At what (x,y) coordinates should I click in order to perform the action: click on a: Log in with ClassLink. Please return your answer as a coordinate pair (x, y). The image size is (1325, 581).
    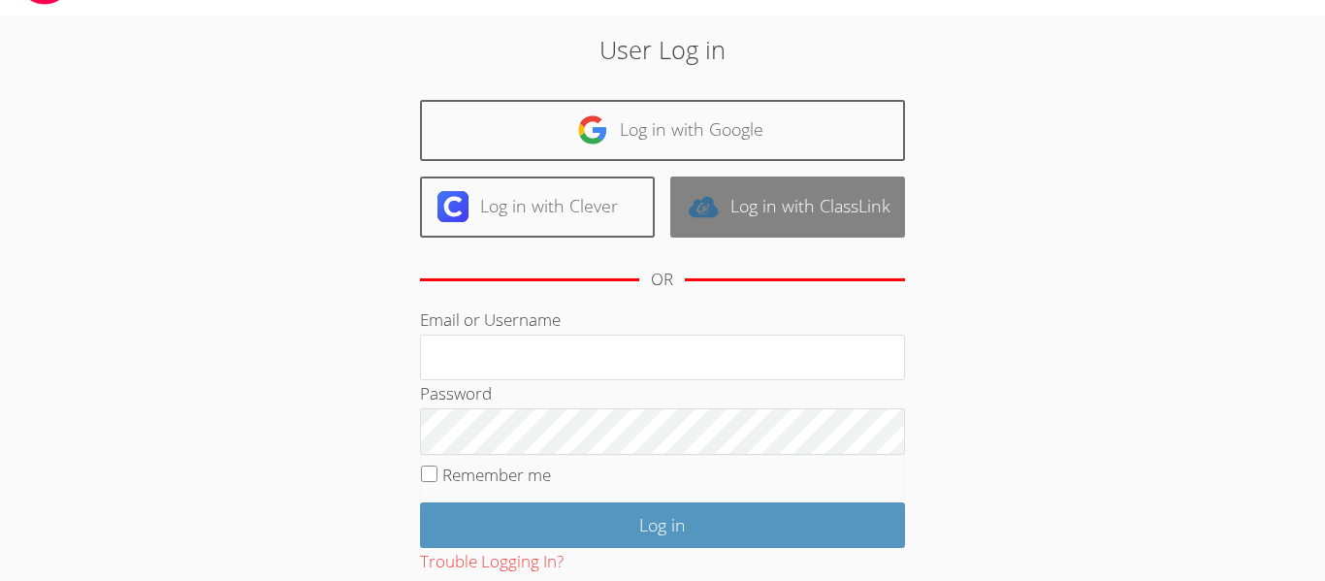
    Looking at the image, I should click on (788, 207).